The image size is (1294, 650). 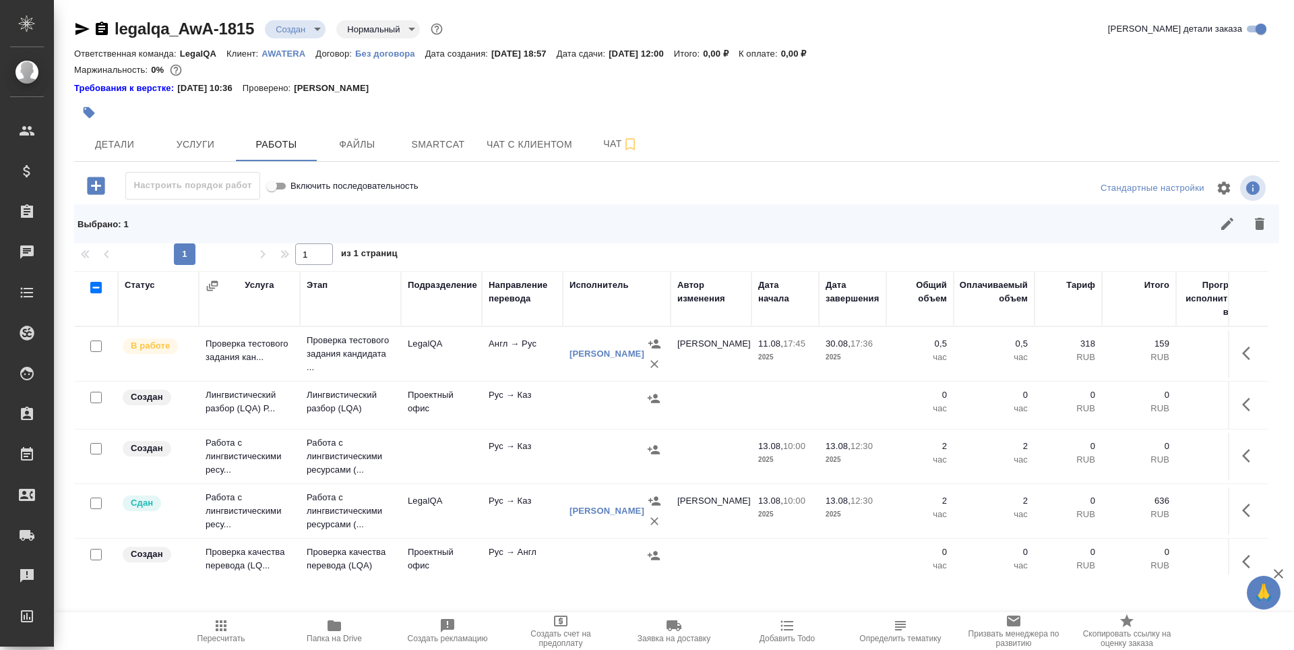 I want to click on p: 159, so click(x=1139, y=344).